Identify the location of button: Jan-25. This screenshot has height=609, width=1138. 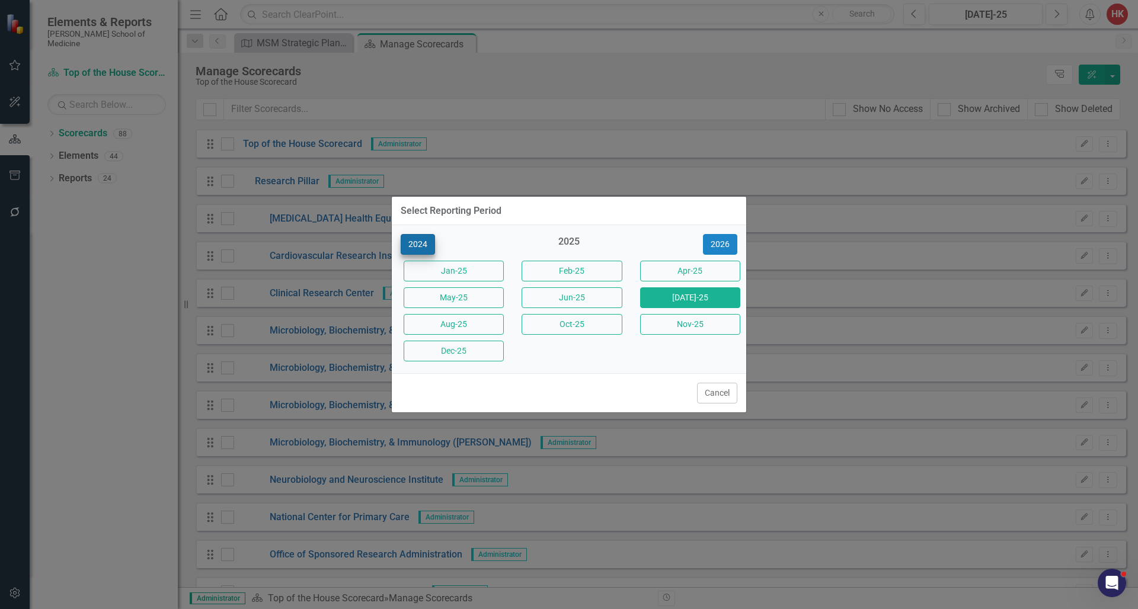
(453, 271).